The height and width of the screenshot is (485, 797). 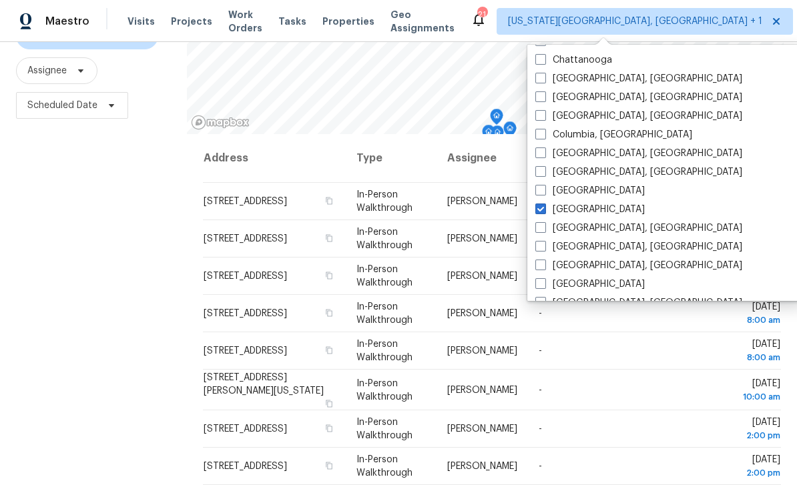 I want to click on span: Maestro, so click(x=67, y=21).